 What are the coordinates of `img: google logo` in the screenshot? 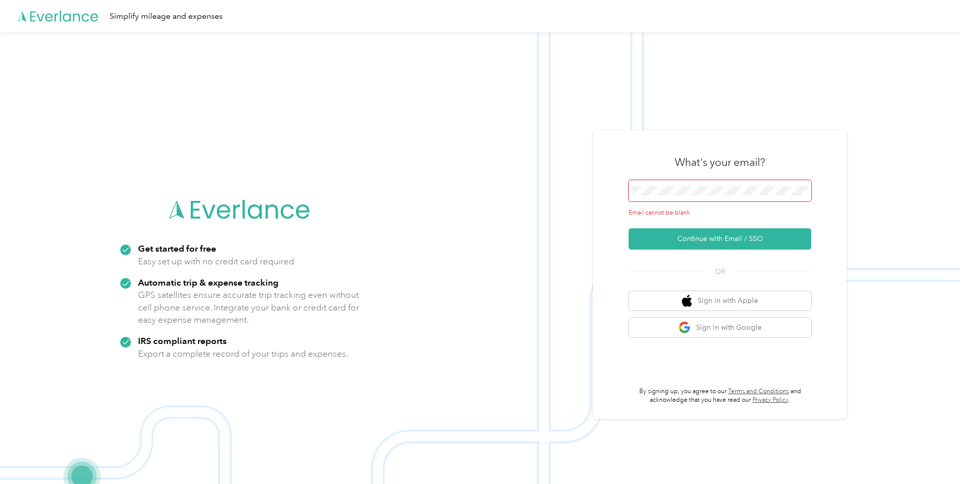 It's located at (684, 327).